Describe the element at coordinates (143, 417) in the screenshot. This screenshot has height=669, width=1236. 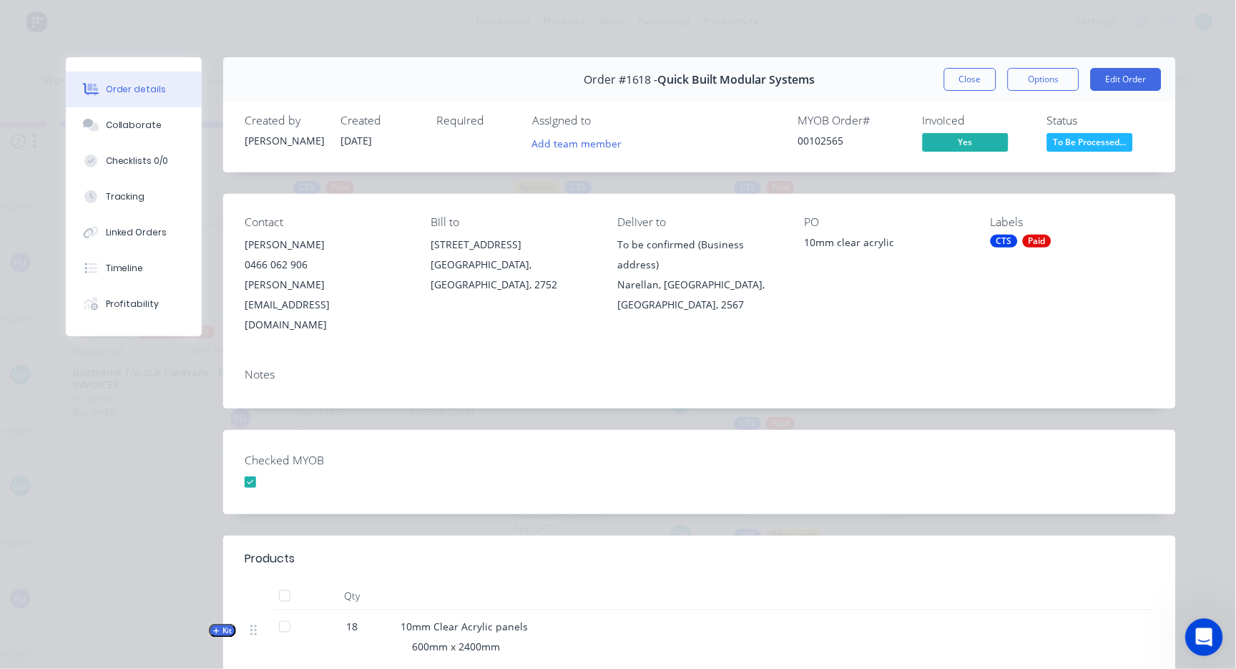
I see `button: Ask a question` at that location.